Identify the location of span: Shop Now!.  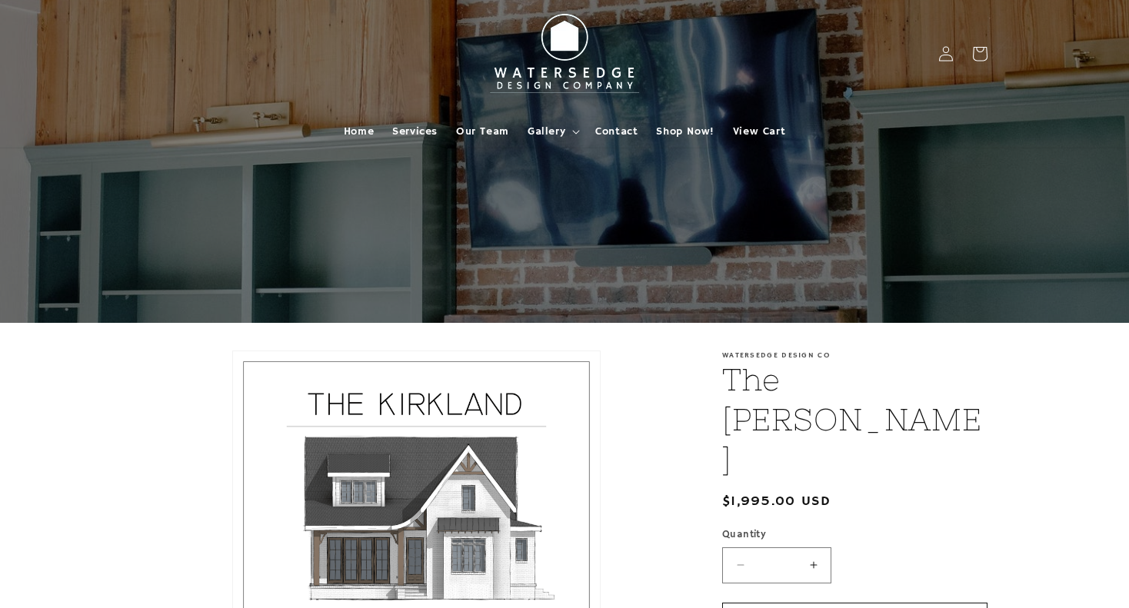
(684, 131).